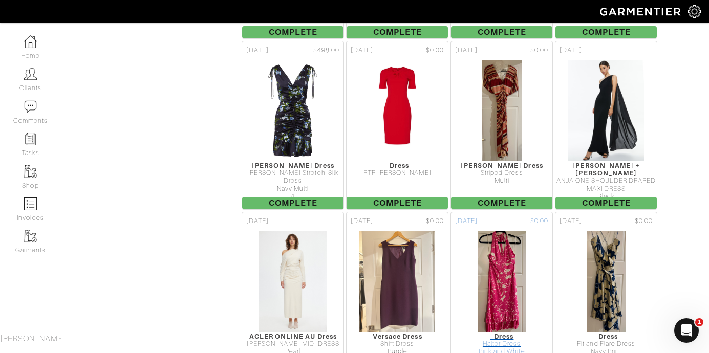 This screenshot has width=709, height=353. Describe the element at coordinates (293, 111) in the screenshot. I see `img: 3HW3AHdS8TZeU3X6gk5B9oxA` at that location.